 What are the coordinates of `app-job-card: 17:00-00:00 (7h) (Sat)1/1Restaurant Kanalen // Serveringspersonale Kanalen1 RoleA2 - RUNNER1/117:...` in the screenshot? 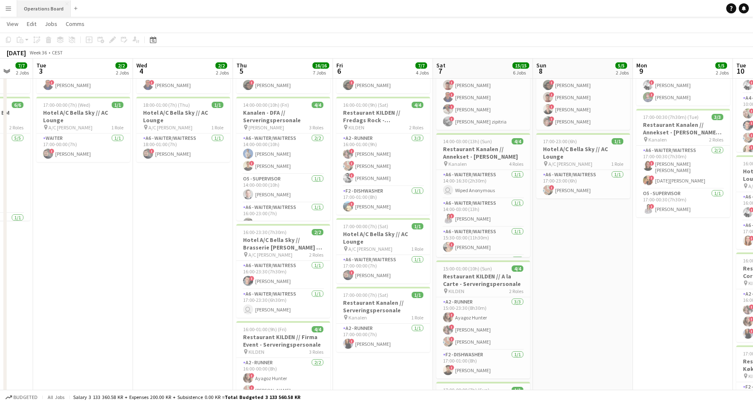 It's located at (383, 319).